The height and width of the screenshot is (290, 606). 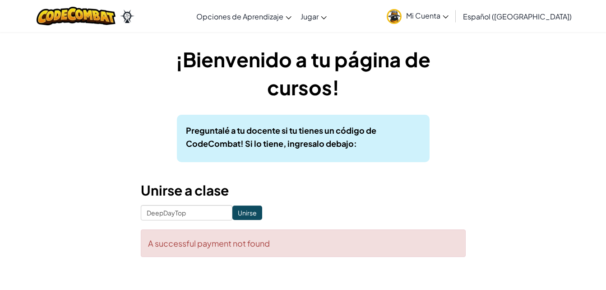 What do you see at coordinates (417, 16) in the screenshot?
I see `a: Mi Cuenta` at bounding box center [417, 16].